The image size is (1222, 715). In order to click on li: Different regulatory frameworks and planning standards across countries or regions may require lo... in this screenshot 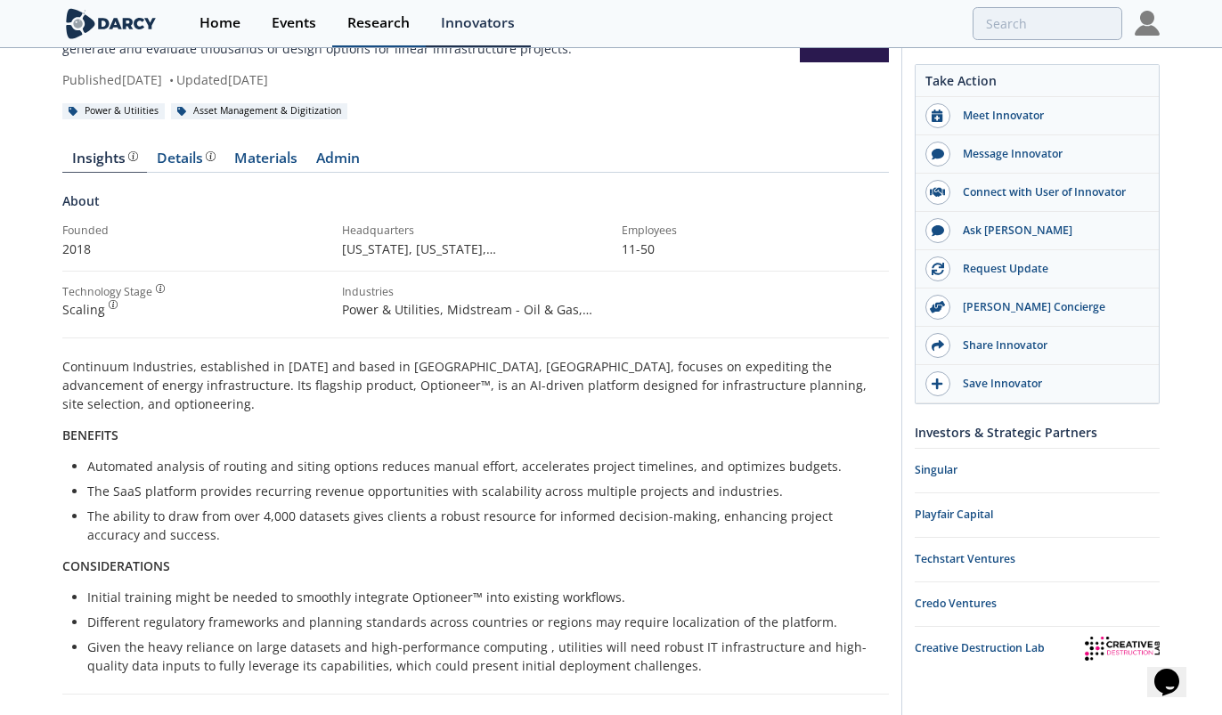, I will do `click(482, 622)`.